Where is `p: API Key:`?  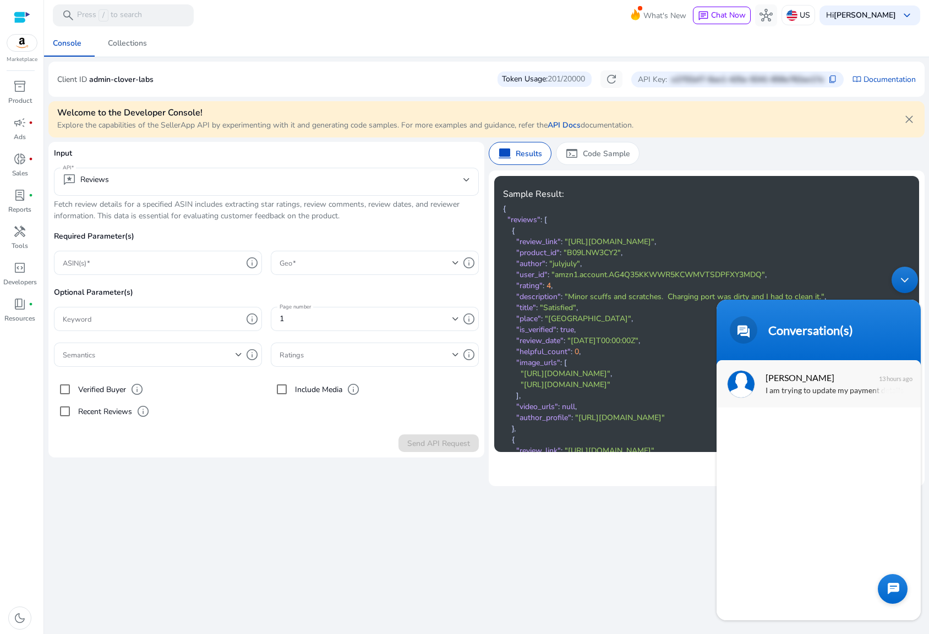
p: API Key: is located at coordinates (652, 79).